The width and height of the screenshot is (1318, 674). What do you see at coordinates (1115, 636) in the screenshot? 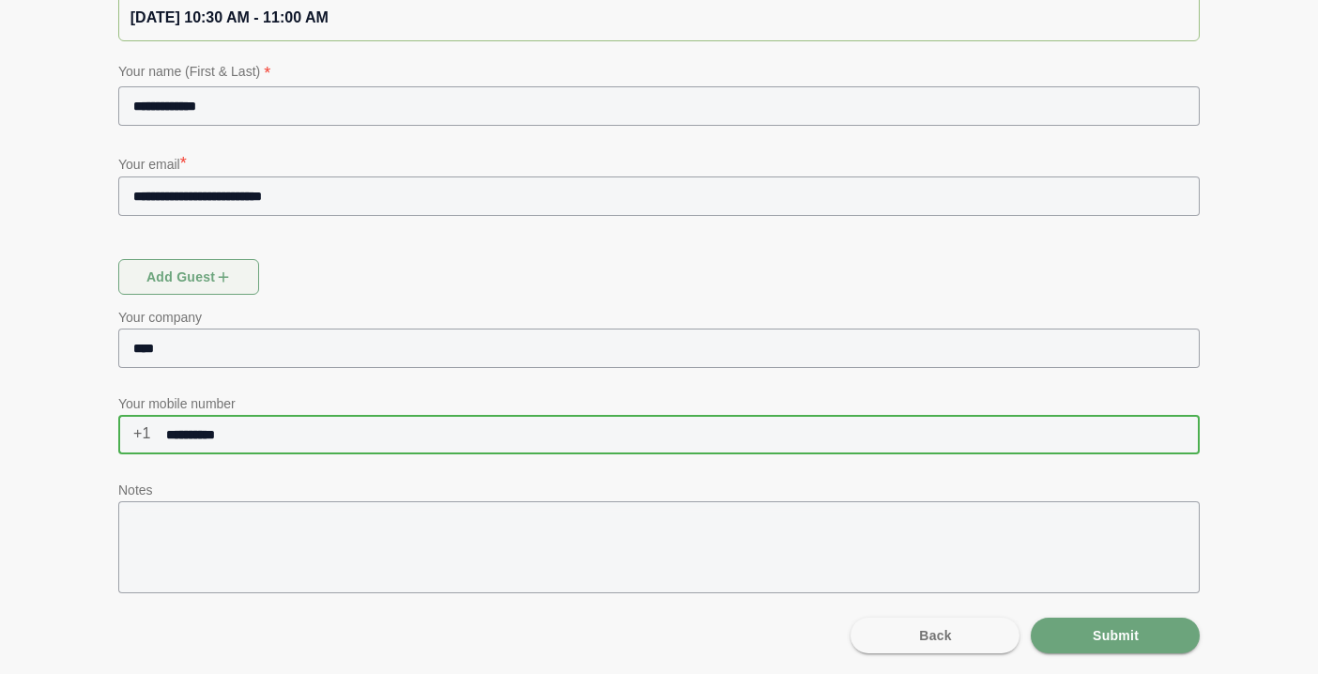
I see `button: Submit` at bounding box center [1115, 636].